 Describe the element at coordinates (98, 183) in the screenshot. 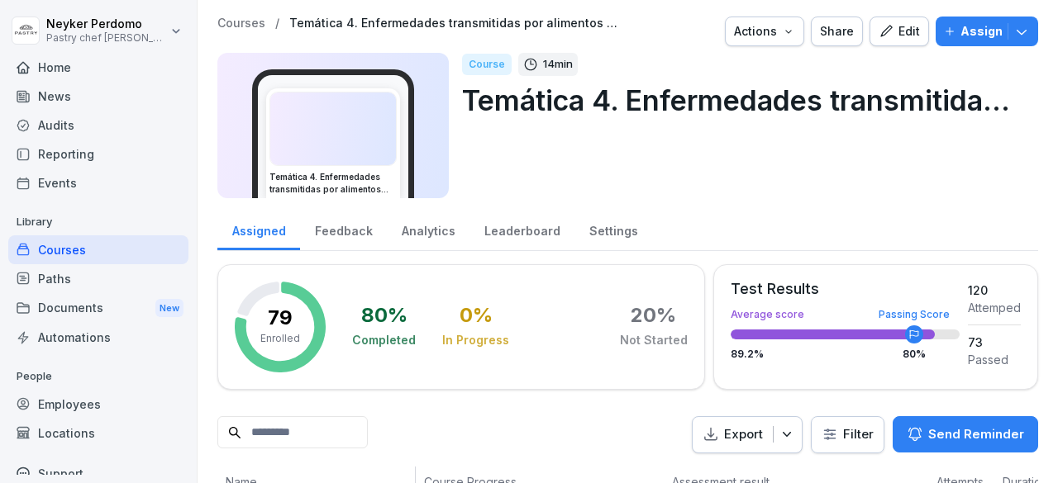

I see `a: Events` at that location.